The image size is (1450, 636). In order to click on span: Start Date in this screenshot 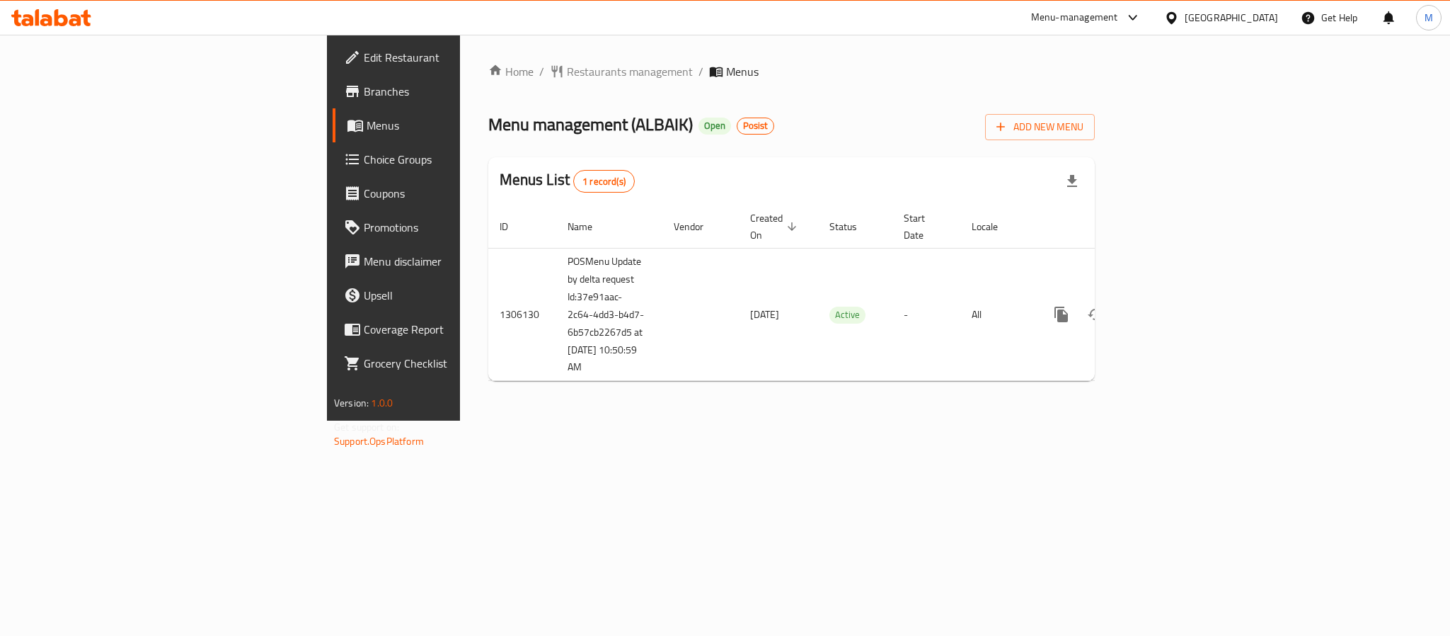, I will do `click(924, 227)`.